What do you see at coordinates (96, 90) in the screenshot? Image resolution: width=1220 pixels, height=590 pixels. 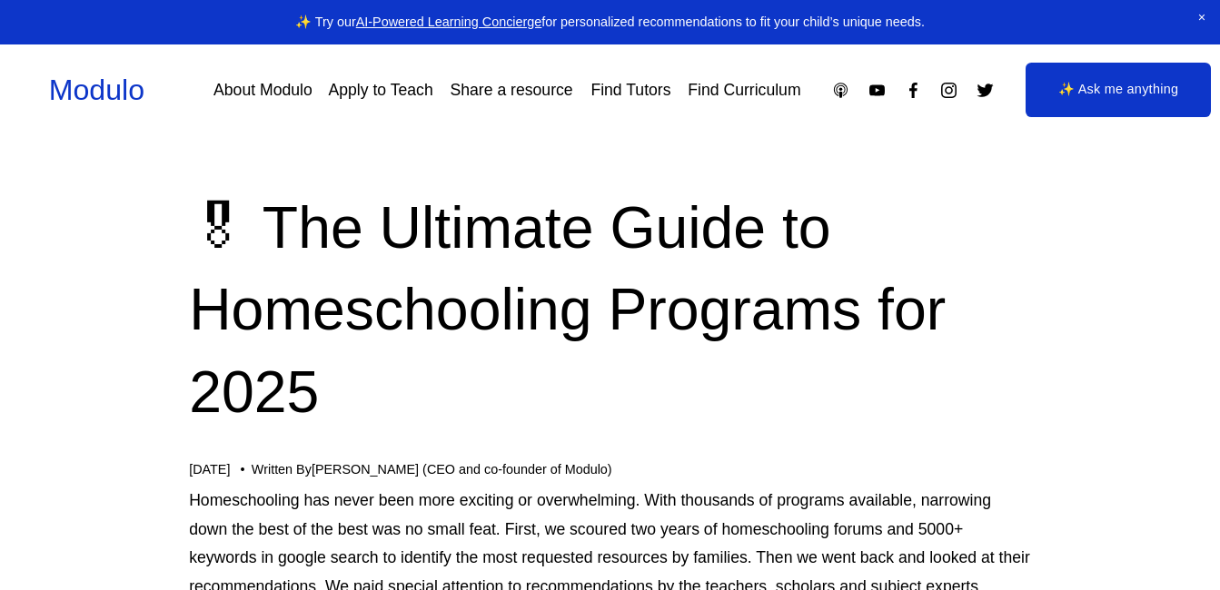 I see `a: Modulo` at bounding box center [96, 90].